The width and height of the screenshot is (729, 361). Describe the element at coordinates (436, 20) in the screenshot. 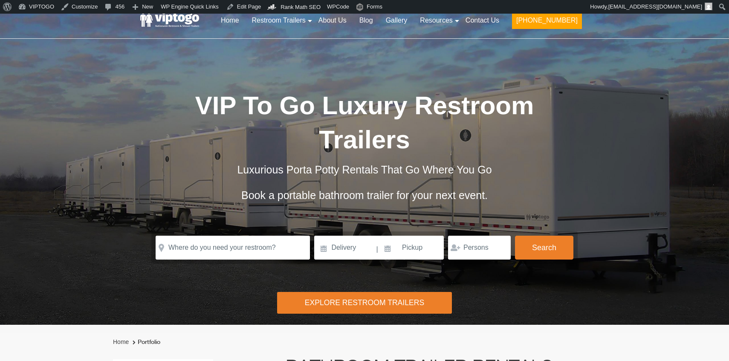

I see `a: Resources` at that location.